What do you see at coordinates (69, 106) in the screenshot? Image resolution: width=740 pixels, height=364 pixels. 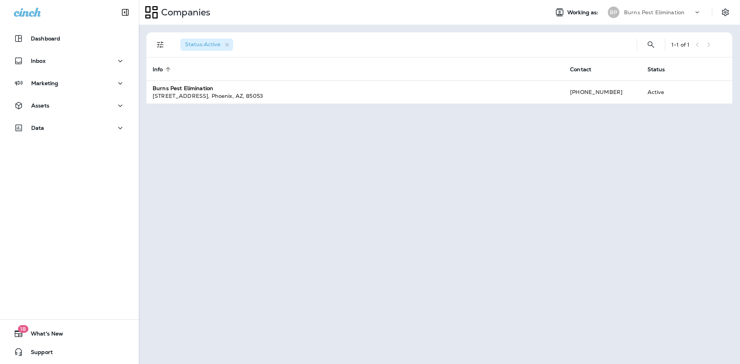 I see `button: Assets` at bounding box center [69, 106].